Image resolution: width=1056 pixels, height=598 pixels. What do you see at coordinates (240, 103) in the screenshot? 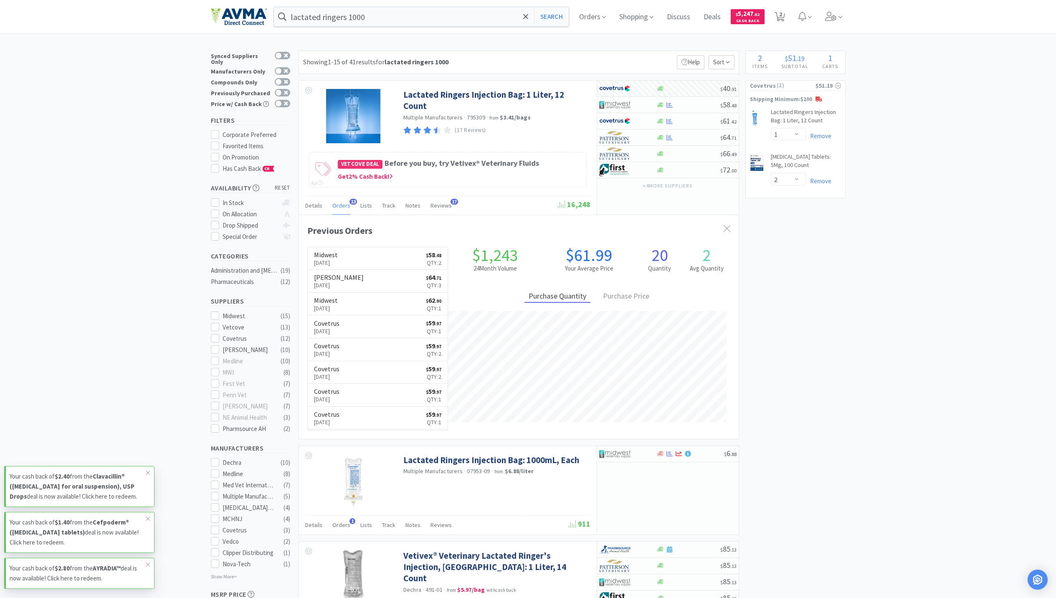
I see `div: Price w/ Cash Back` at bounding box center [240, 103].